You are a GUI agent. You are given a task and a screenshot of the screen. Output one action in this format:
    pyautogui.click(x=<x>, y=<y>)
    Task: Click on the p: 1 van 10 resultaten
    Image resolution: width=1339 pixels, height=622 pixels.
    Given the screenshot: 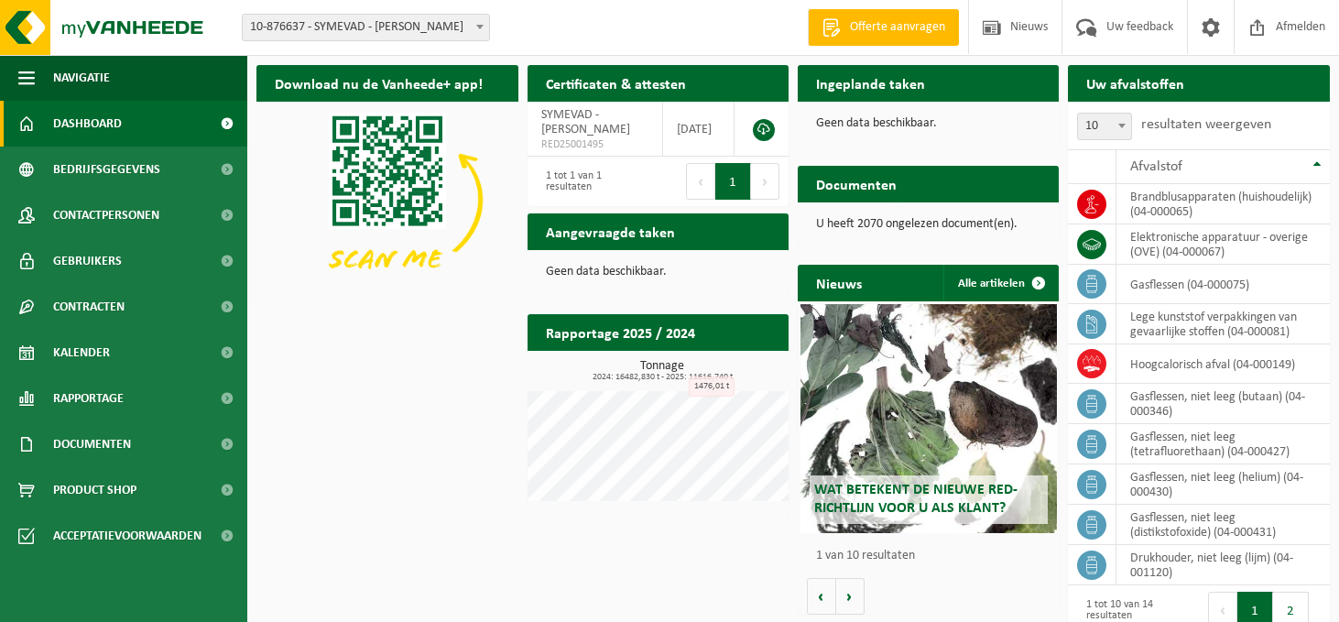 What is the action you would take?
    pyautogui.click(x=933, y=556)
    